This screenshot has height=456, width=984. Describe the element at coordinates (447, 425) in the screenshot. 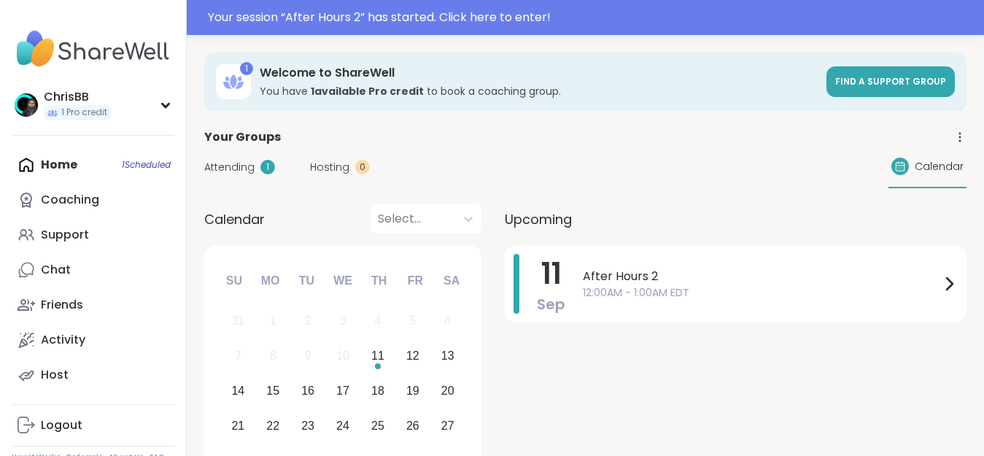

I see `div: Choose Saturday, September 27th, 2025` at that location.